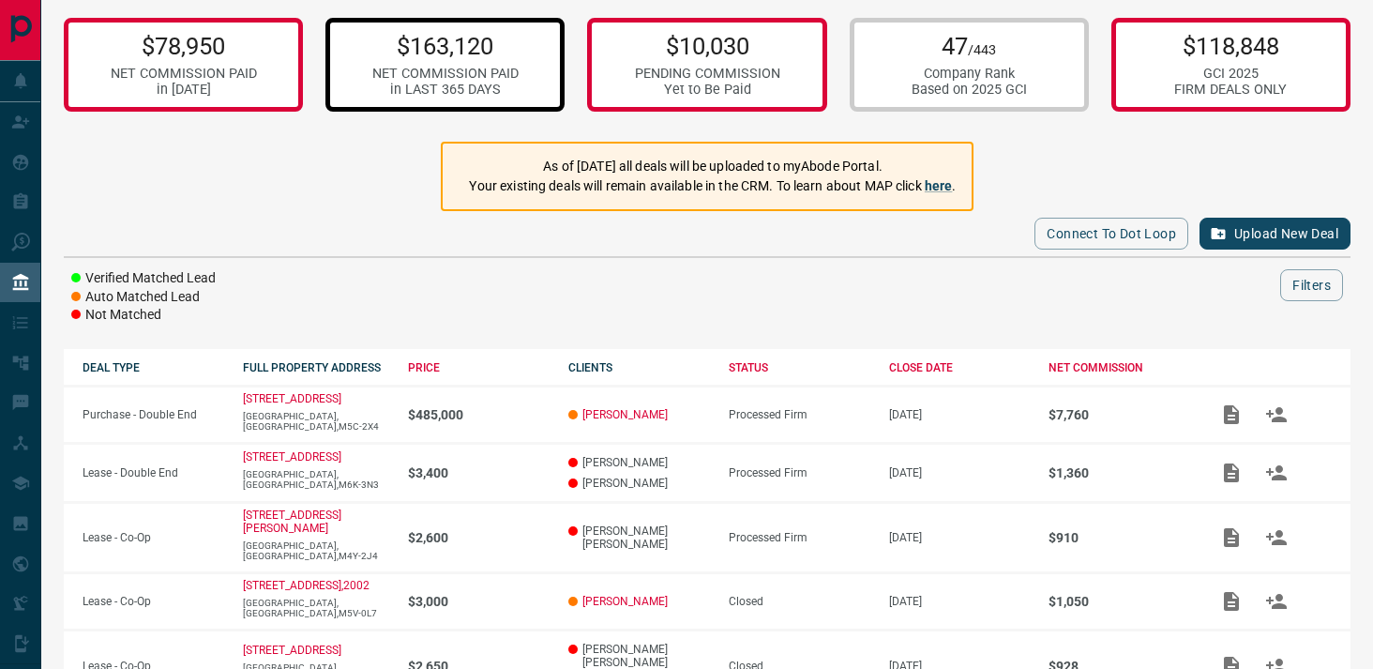 The image size is (1373, 669). What do you see at coordinates (639, 368) in the screenshot?
I see `div: CLIENTS` at bounding box center [639, 368].